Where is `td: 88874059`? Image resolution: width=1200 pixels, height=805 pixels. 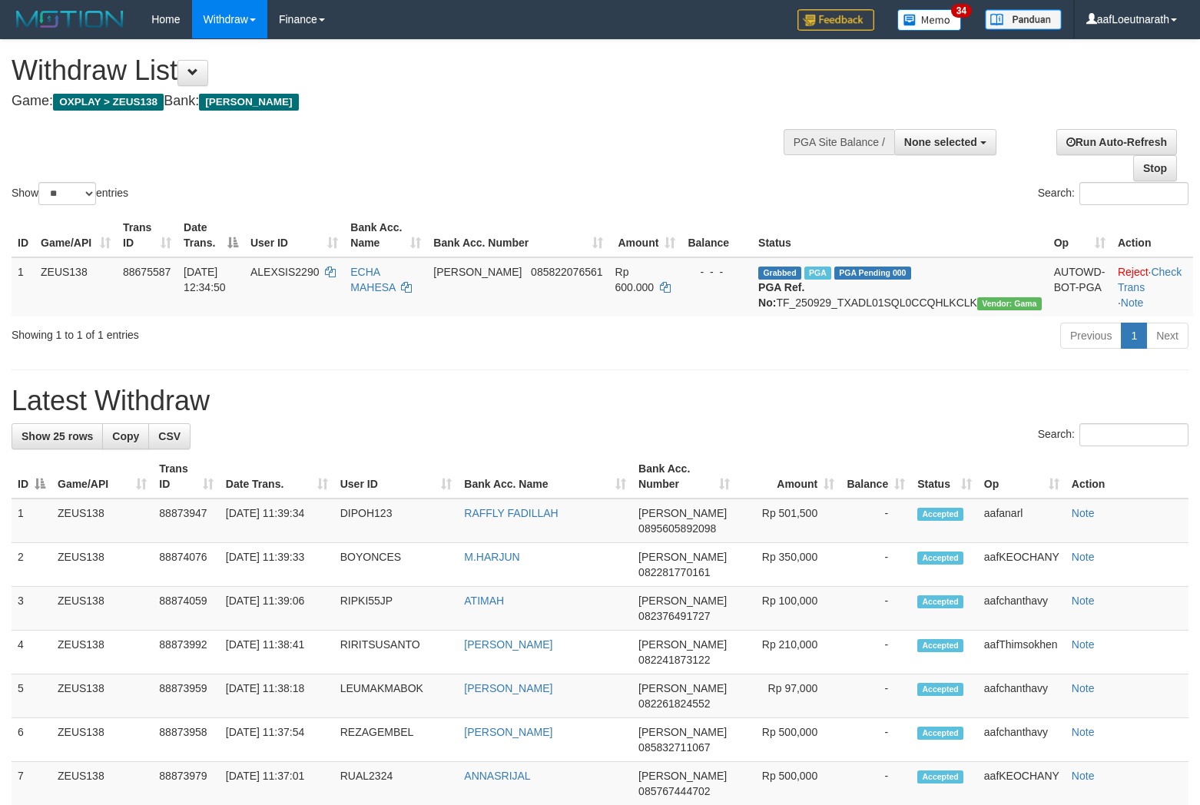
td: 88874059 is located at coordinates (186, 608).